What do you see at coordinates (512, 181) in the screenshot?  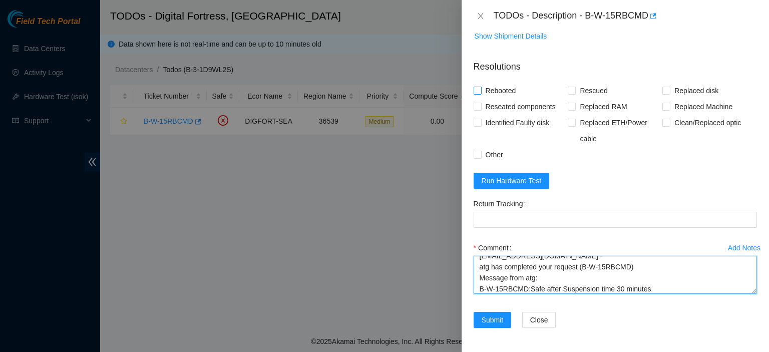 I see `button: Run Hardware Test` at bounding box center [512, 181].